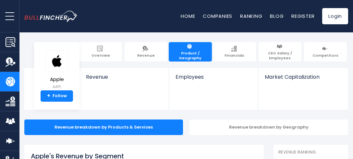  Describe the element at coordinates (234, 55) in the screenshot. I see `span: Financials` at that location.